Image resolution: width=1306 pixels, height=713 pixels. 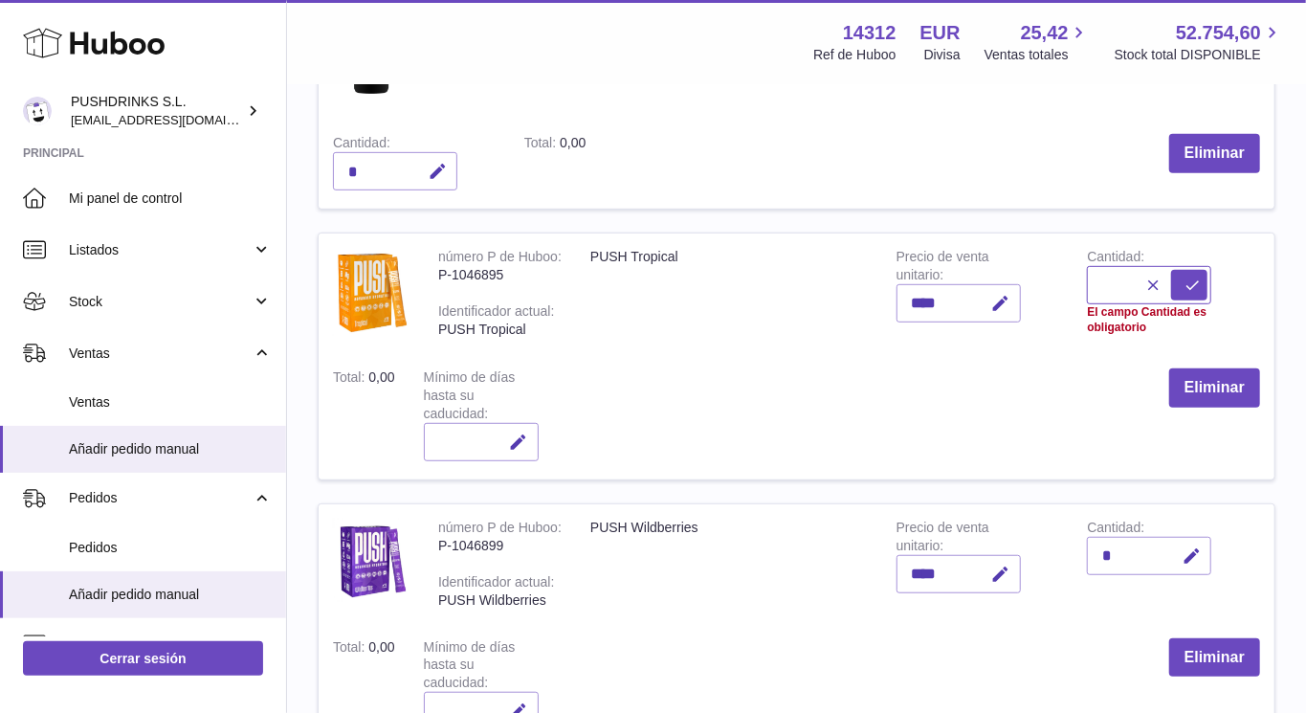 What do you see at coordinates (371, 560) in the screenshot?
I see `img: PUSH Wildberries` at bounding box center [371, 560].